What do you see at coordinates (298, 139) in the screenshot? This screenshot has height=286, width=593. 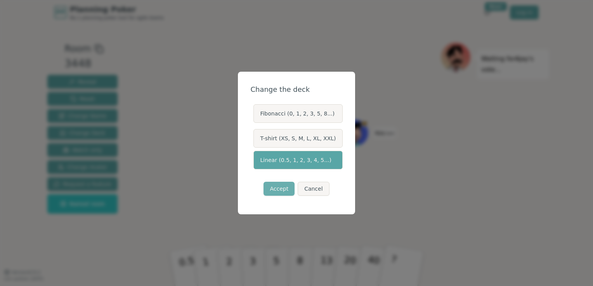 I see `label: T-shirt (XS, S, M, L, XL, XXL)` at bounding box center [298, 139].